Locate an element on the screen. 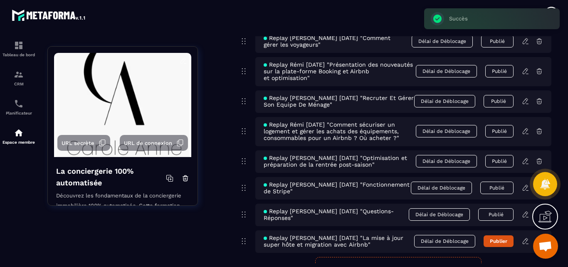 This screenshot has width=568, height=267. p: Tableau de bord is located at coordinates (19, 54).